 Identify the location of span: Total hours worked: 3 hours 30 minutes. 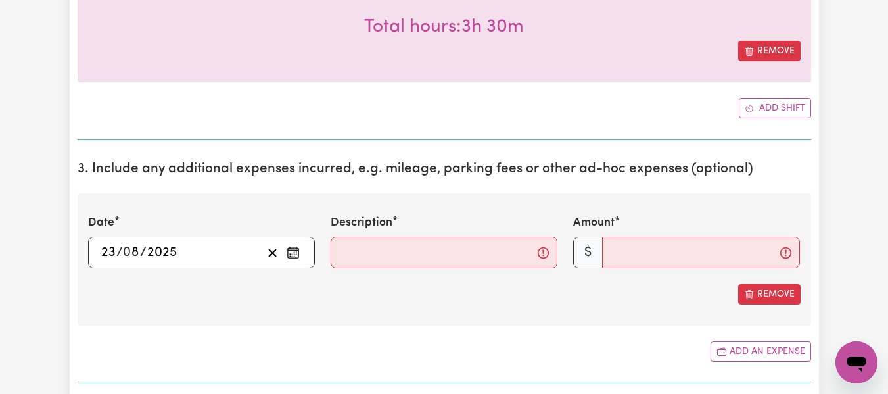
(444, 27).